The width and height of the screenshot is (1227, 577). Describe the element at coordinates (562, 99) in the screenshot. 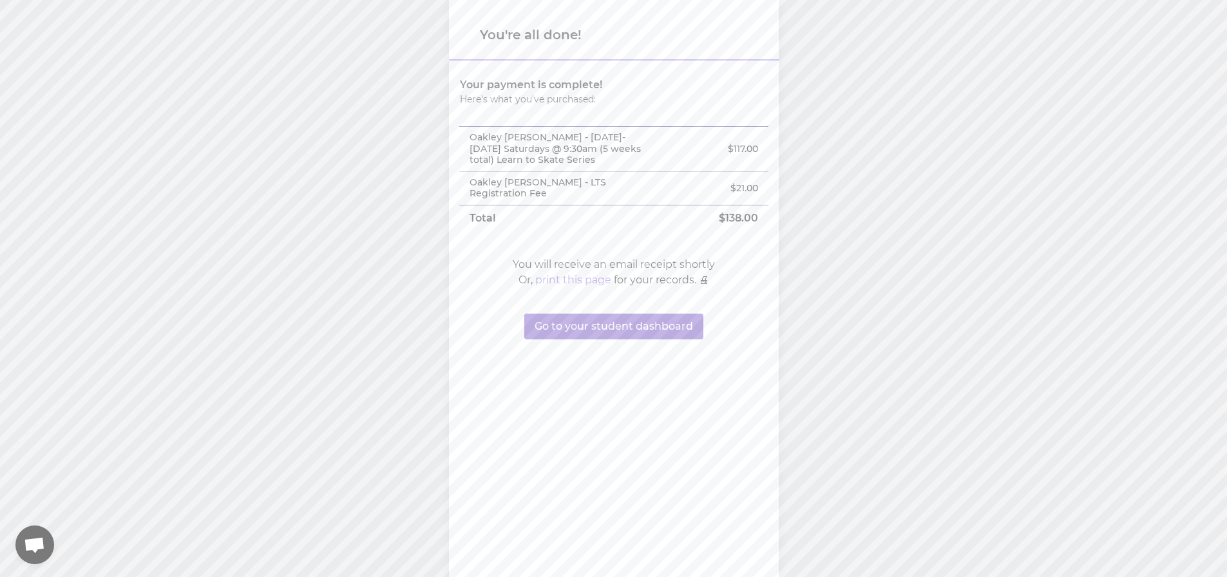

I see `h3: Here's what you've purchased:` at that location.